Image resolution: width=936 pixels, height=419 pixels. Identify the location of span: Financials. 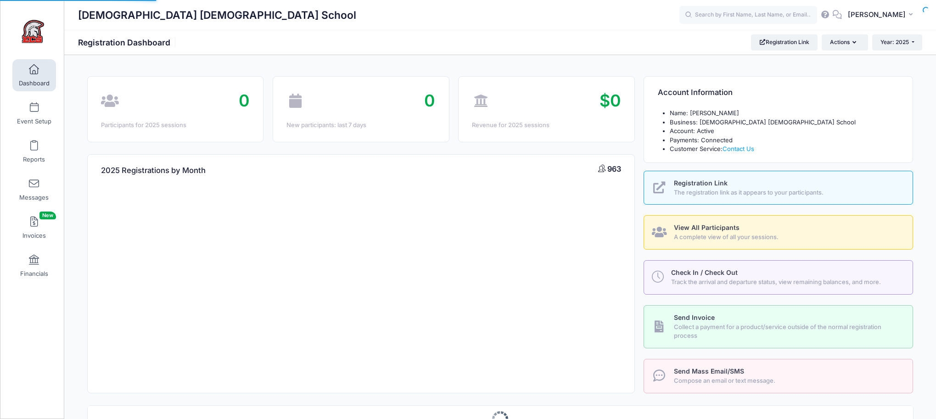
(34, 274).